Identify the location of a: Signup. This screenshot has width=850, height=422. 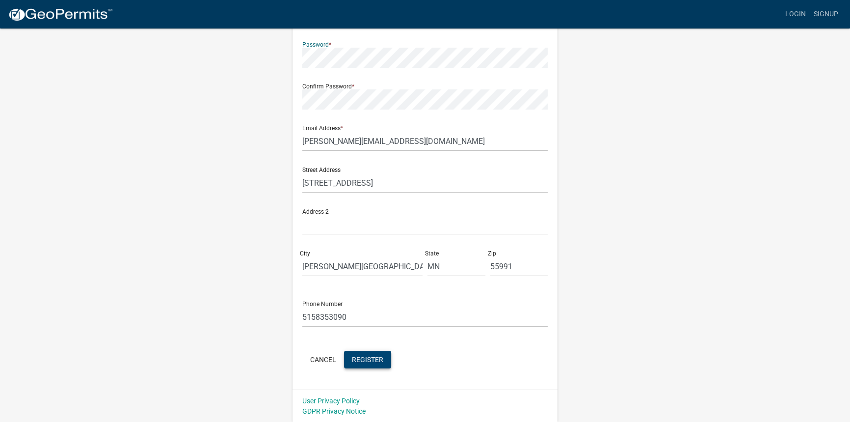
(826, 14).